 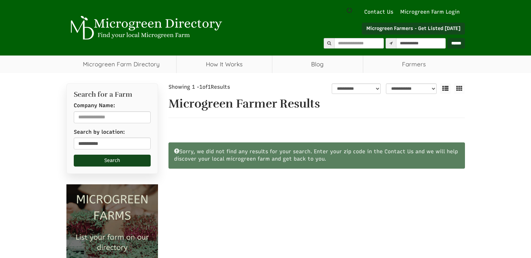 What do you see at coordinates (317, 104) in the screenshot?
I see `h1: Microgreen Farmer Results` at bounding box center [317, 104].